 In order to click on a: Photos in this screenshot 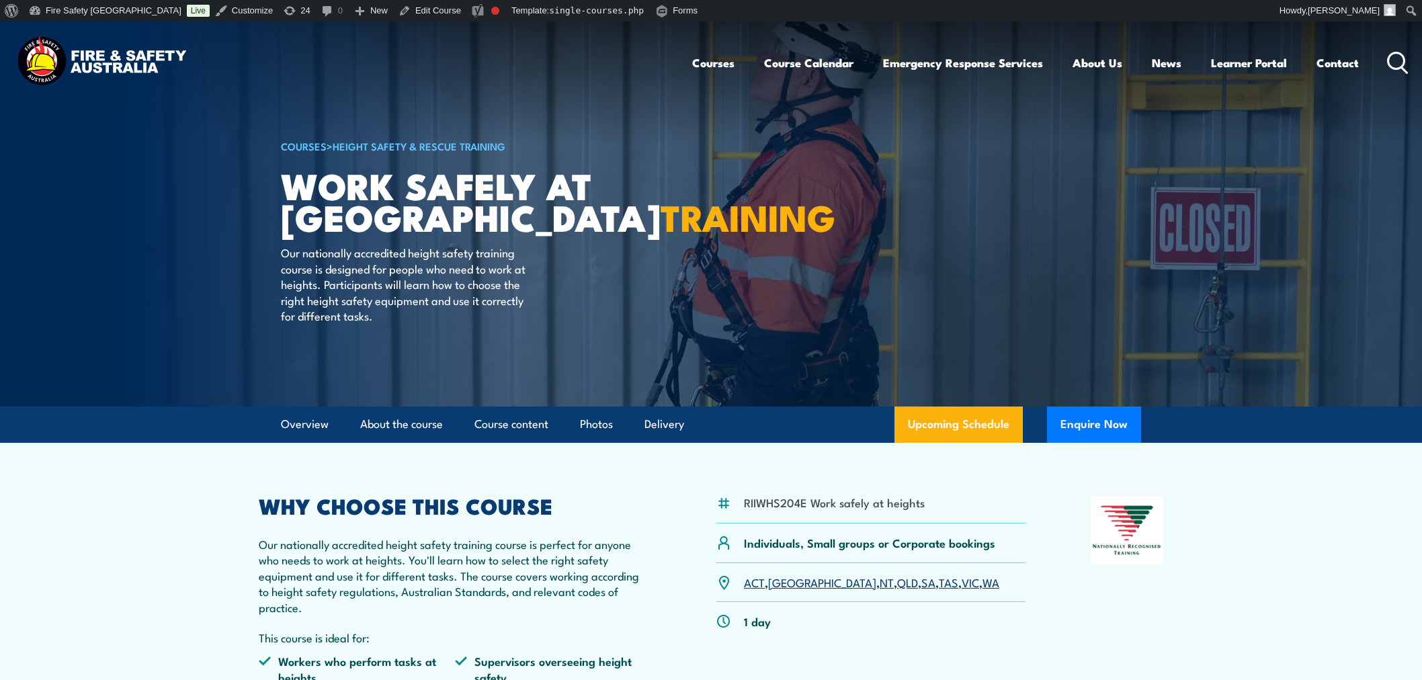, I will do `click(596, 424)`.